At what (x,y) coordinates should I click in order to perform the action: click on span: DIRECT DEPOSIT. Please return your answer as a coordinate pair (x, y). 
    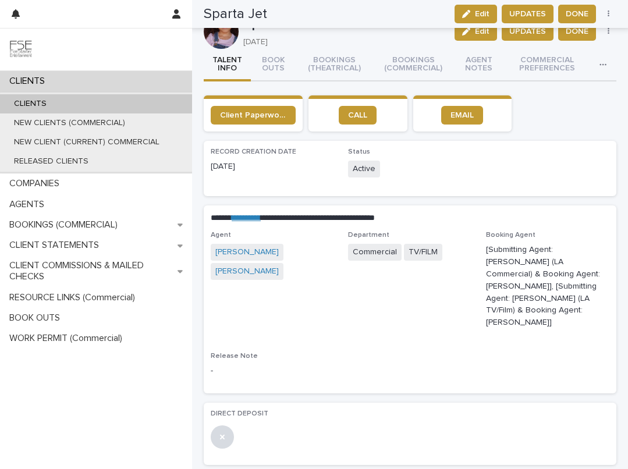
    Looking at the image, I should click on (239, 414).